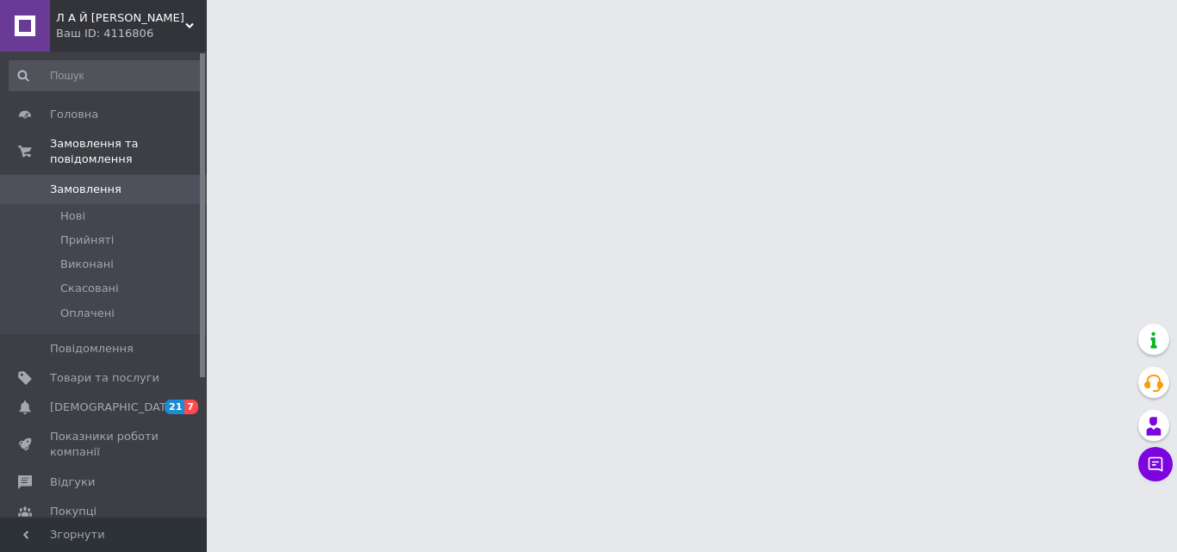 This screenshot has width=1177, height=552. What do you see at coordinates (73, 512) in the screenshot?
I see `span: Покупці` at bounding box center [73, 512].